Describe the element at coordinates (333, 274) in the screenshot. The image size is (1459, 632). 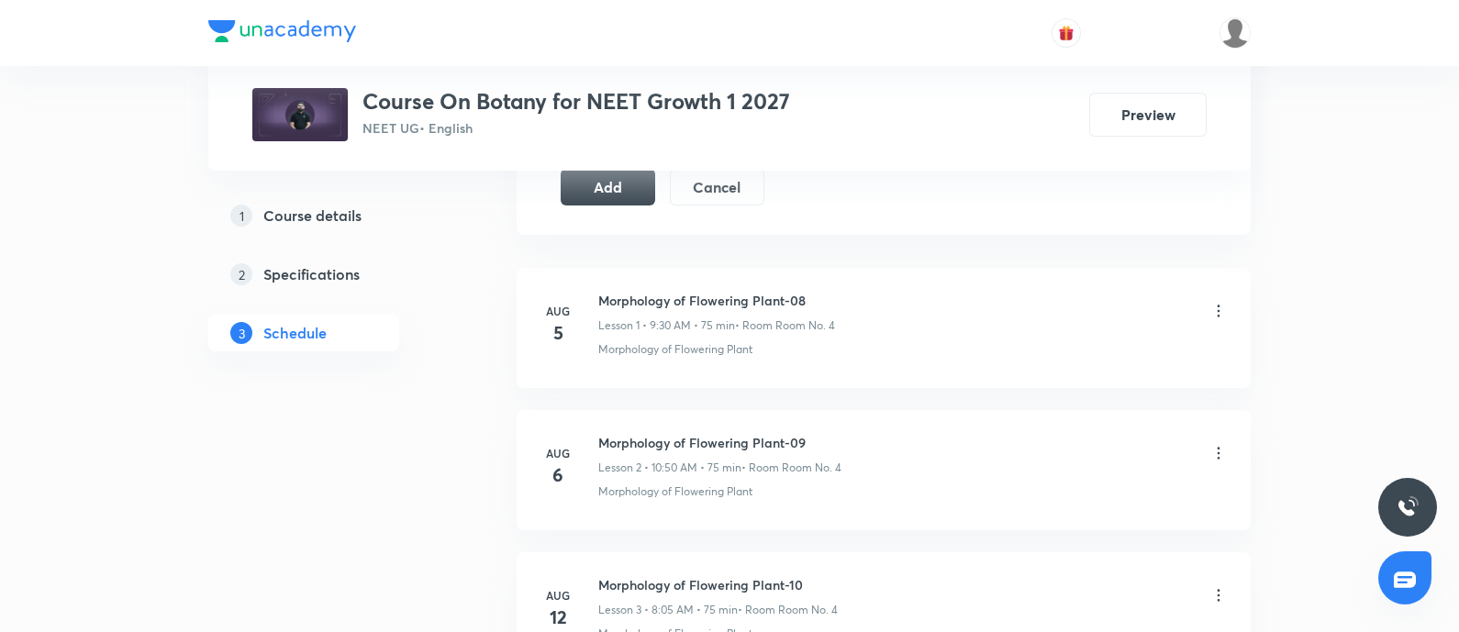
I see `a: 2Specifications` at that location.